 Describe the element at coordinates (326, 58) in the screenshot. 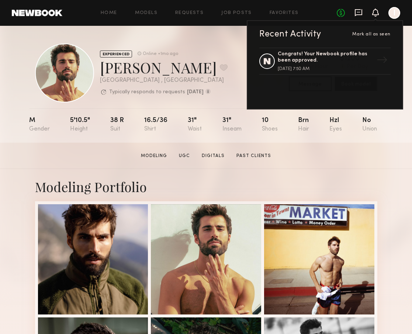

I see `div: Congrats! Your Newbook profile has been approved.` at that location.